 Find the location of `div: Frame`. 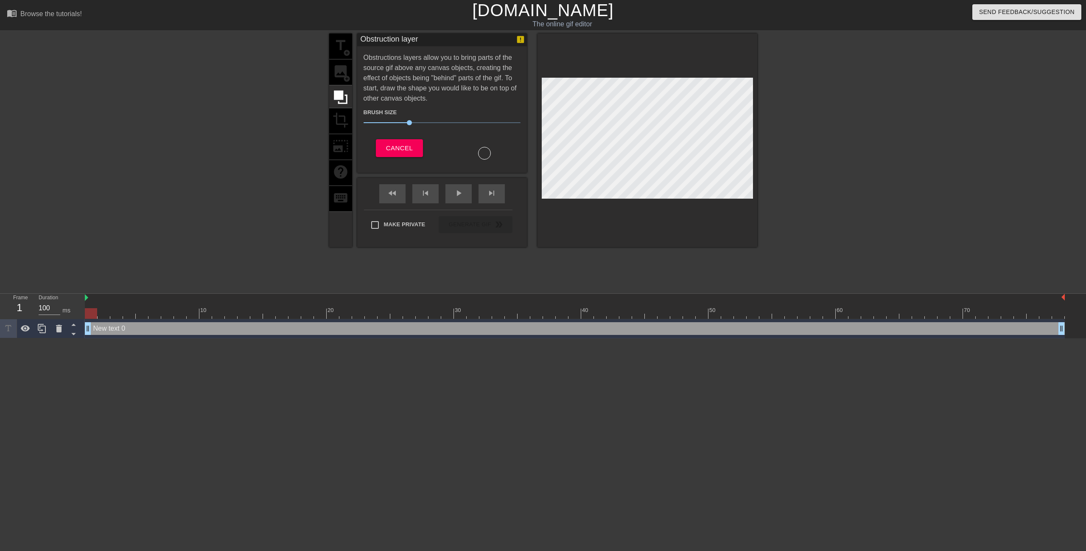

div: Frame is located at coordinates (20, 306).